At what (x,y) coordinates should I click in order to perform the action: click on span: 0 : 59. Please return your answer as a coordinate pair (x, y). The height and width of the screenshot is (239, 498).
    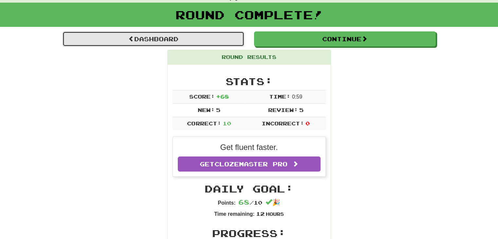
    Looking at the image, I should click on (297, 97).